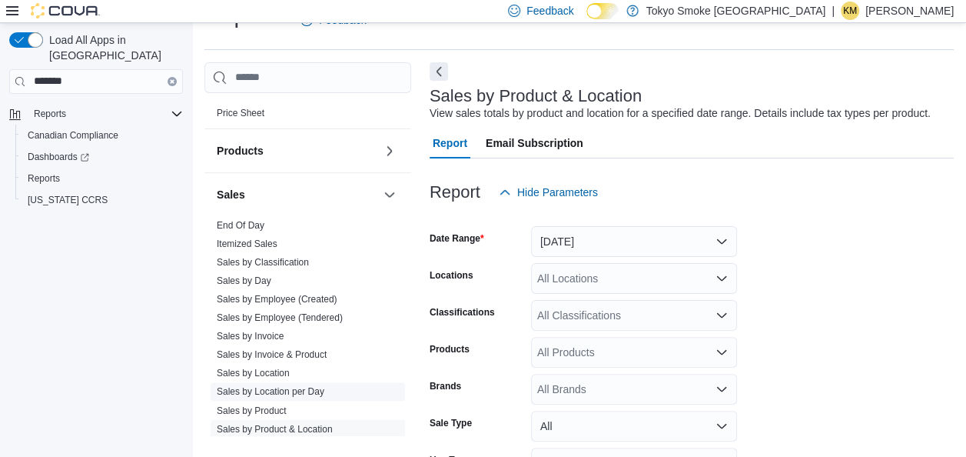 Image resolution: width=966 pixels, height=457 pixels. What do you see at coordinates (680, 113) in the screenshot?
I see `div: View sales totals by product and location for a specified date range. Details include tax types p...` at bounding box center [680, 113].